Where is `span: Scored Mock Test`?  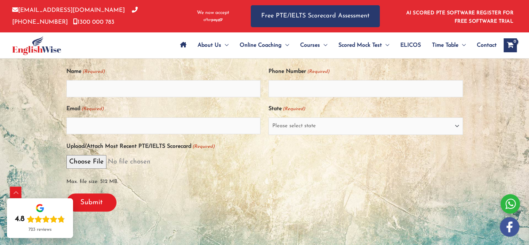 span: Scored Mock Test is located at coordinates (360, 45).